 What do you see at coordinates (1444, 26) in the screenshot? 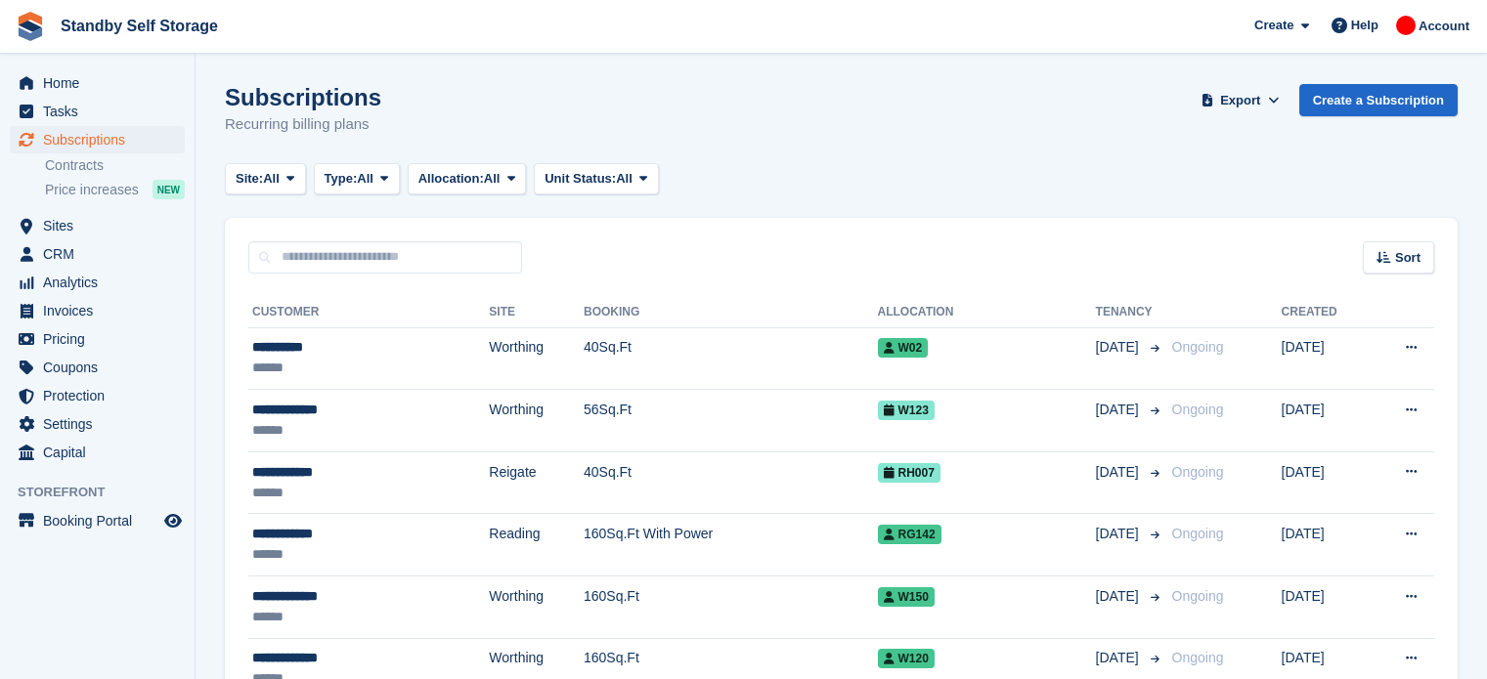
I see `span: Account` at bounding box center [1444, 26].